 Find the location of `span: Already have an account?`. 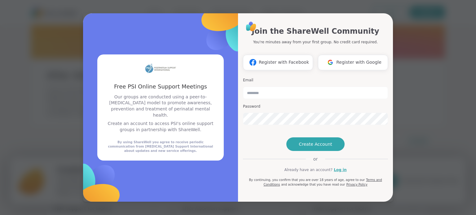

span: Already have an account? is located at coordinates (308, 170).